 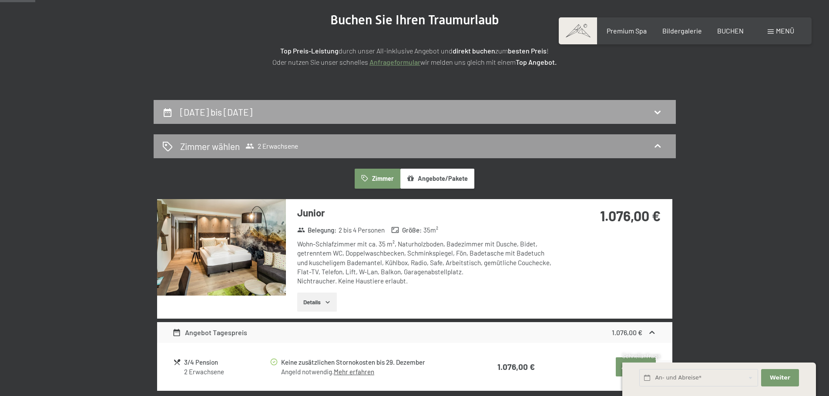 I want to click on a: Anfrageformular, so click(x=395, y=62).